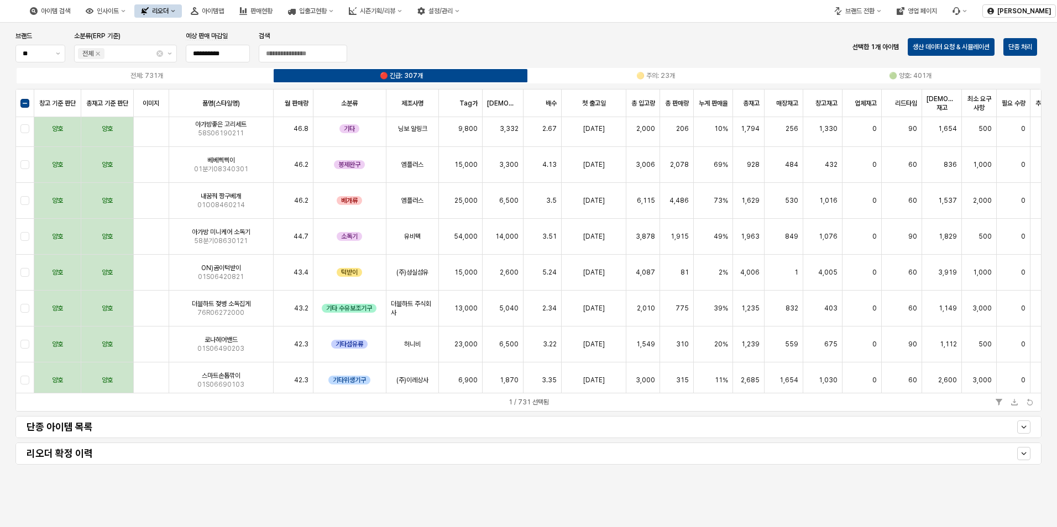 This screenshot has height=527, width=1057. Describe the element at coordinates (982, 201) in the screenshot. I see `span: 2,000` at that location.